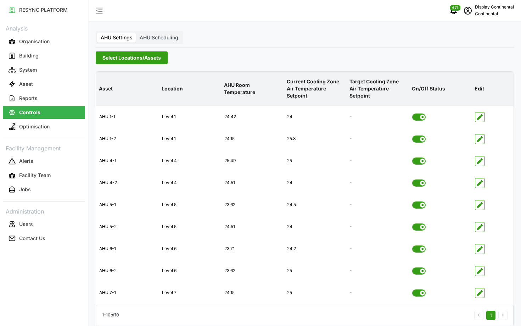  What do you see at coordinates (117, 37) in the screenshot?
I see `span: AHU Settings` at bounding box center [117, 37].